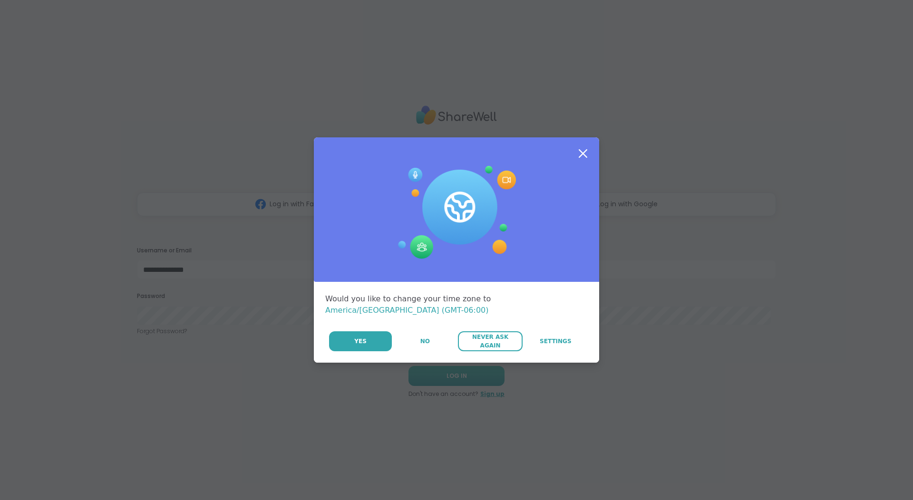  Describe the element at coordinates (360, 341) in the screenshot. I see `button: Yes` at that location.